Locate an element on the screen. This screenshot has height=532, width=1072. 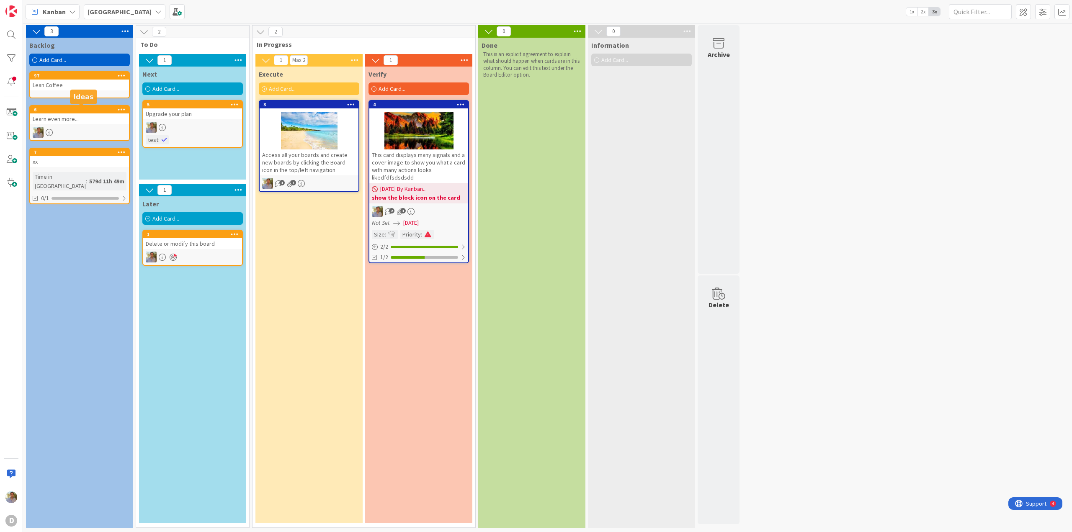
div: 6Learn even more... is located at coordinates (80, 115).